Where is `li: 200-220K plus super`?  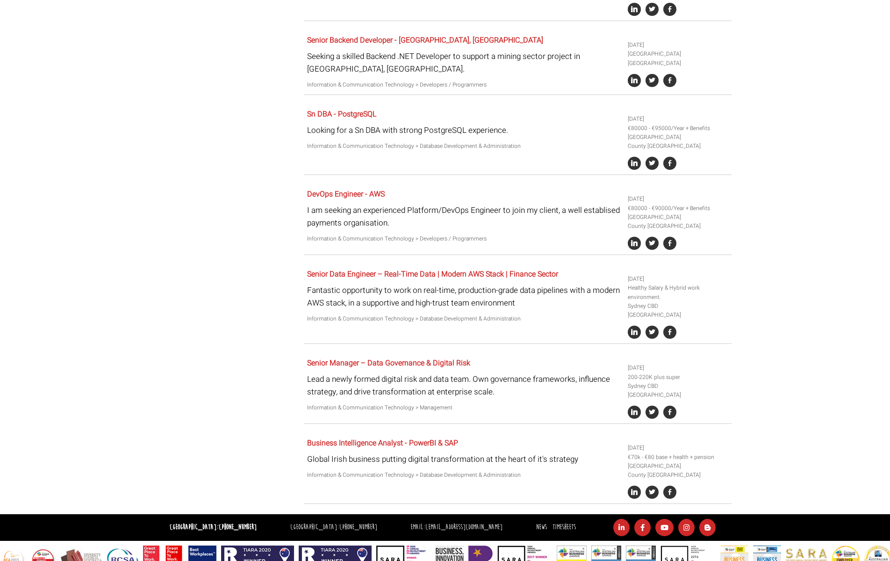
li: 200-220K plus super is located at coordinates (678, 377).